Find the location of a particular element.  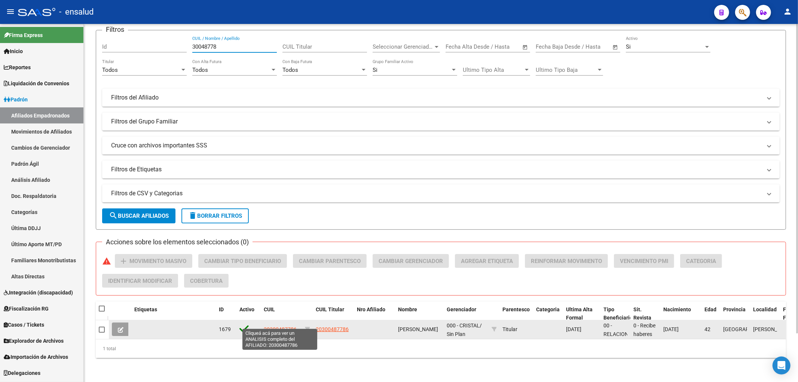

datatable-header-cell: Localidad is located at coordinates (765, 314).